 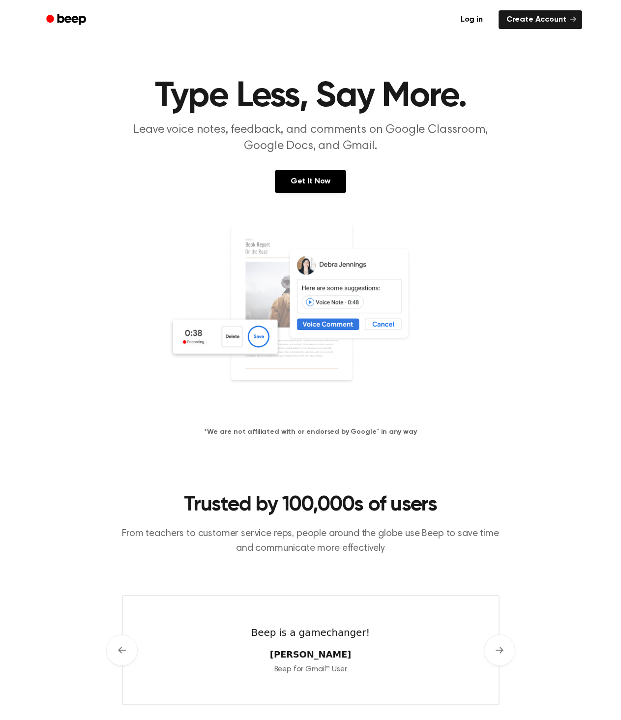 I want to click on a: Create Account, so click(x=541, y=20).